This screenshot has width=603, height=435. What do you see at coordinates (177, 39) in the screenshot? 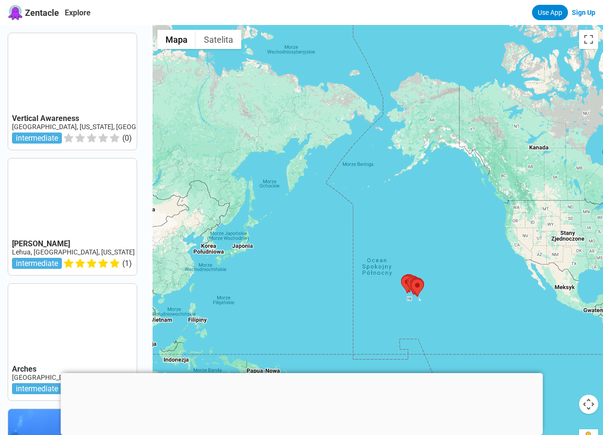
I see `button: Pokaż mapę ulic` at bounding box center [177, 39].